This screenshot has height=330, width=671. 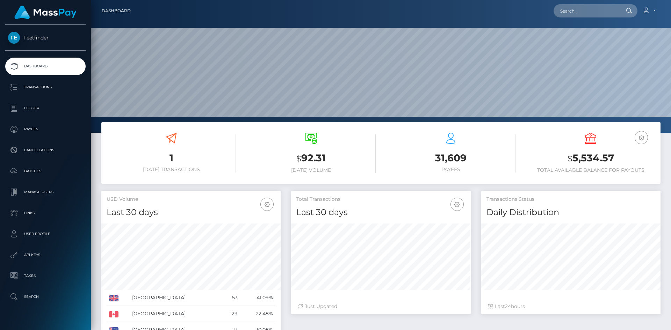 I want to click on div: Just Updated, so click(x=381, y=307).